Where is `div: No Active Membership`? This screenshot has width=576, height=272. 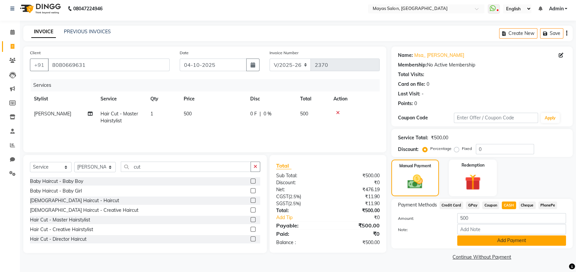 div: No Active Membership is located at coordinates (482, 65).